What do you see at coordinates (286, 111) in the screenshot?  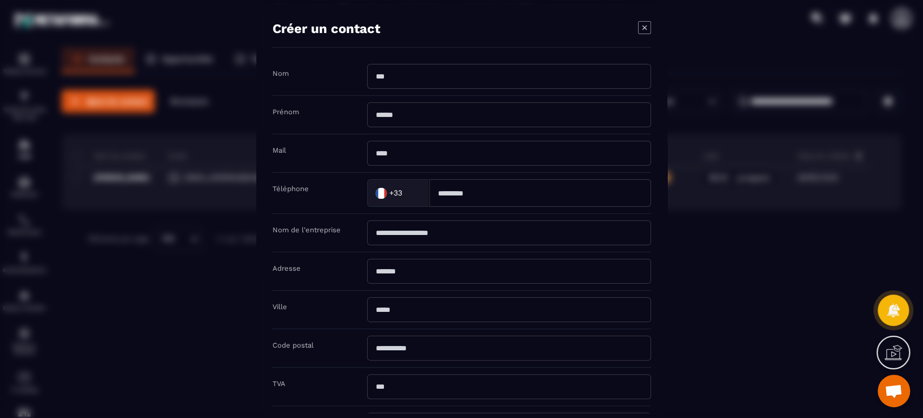 I see `label: Prénom` at bounding box center [286, 111].